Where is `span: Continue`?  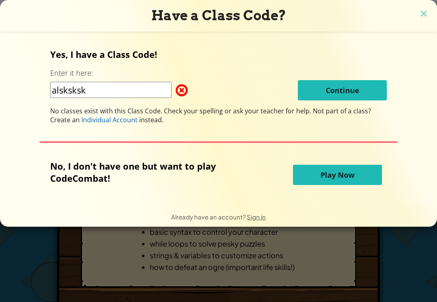 span: Continue is located at coordinates (342, 90).